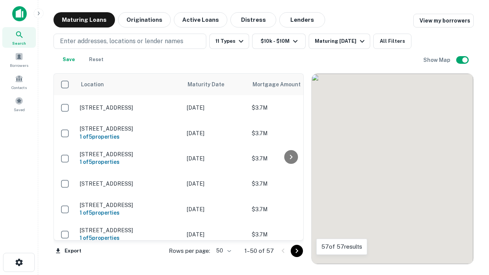 The height and width of the screenshot is (275, 489). Describe the element at coordinates (470, 208) in the screenshot. I see `div: Chat Widget` at that location.